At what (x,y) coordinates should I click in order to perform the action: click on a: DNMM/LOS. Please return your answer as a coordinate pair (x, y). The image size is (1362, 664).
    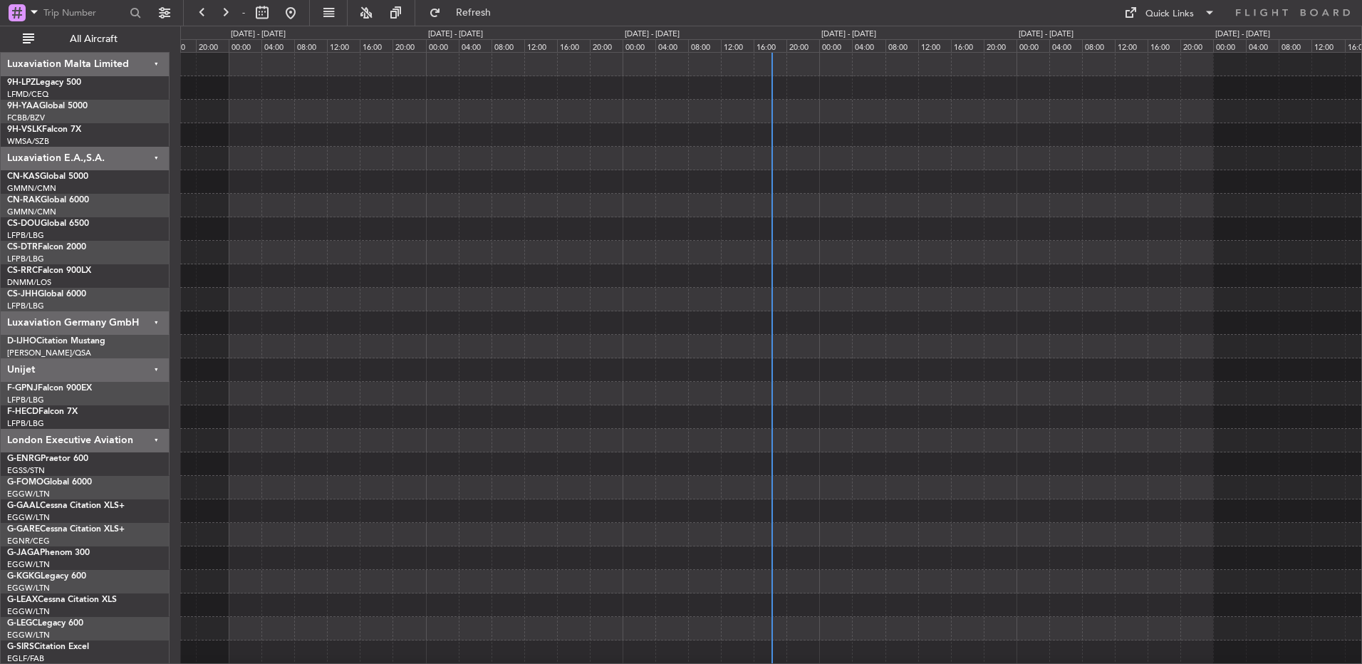
    Looking at the image, I should click on (29, 282).